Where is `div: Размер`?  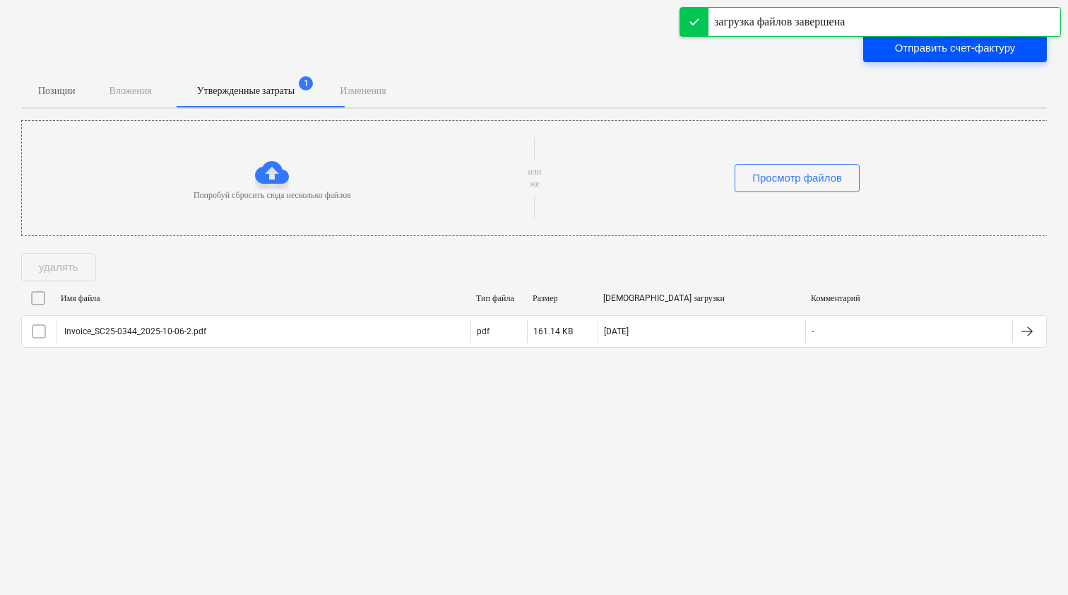 div: Размер is located at coordinates (562, 298).